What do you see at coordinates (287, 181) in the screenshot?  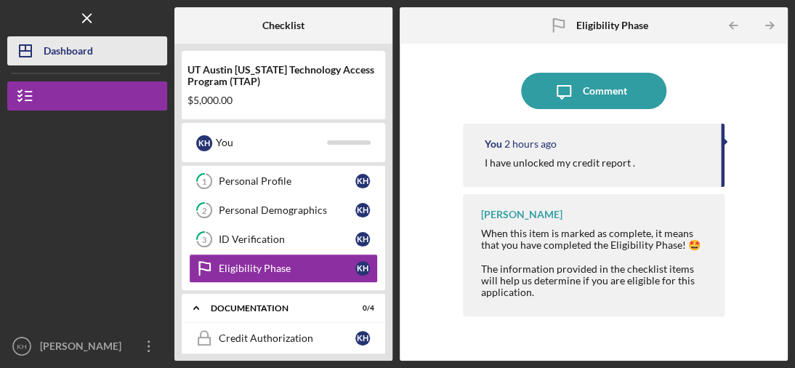 I see `div: Personal Profile` at bounding box center [287, 181].